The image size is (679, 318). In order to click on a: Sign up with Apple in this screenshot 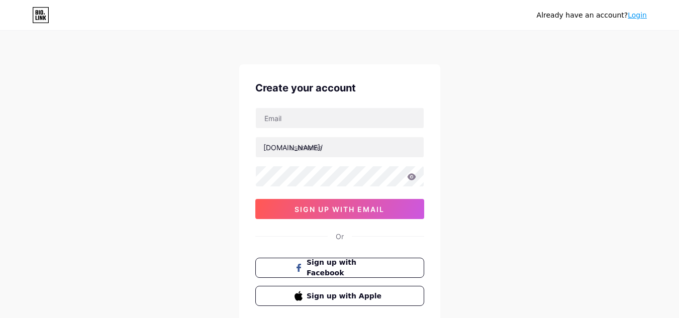, I will do `click(340, 296)`.